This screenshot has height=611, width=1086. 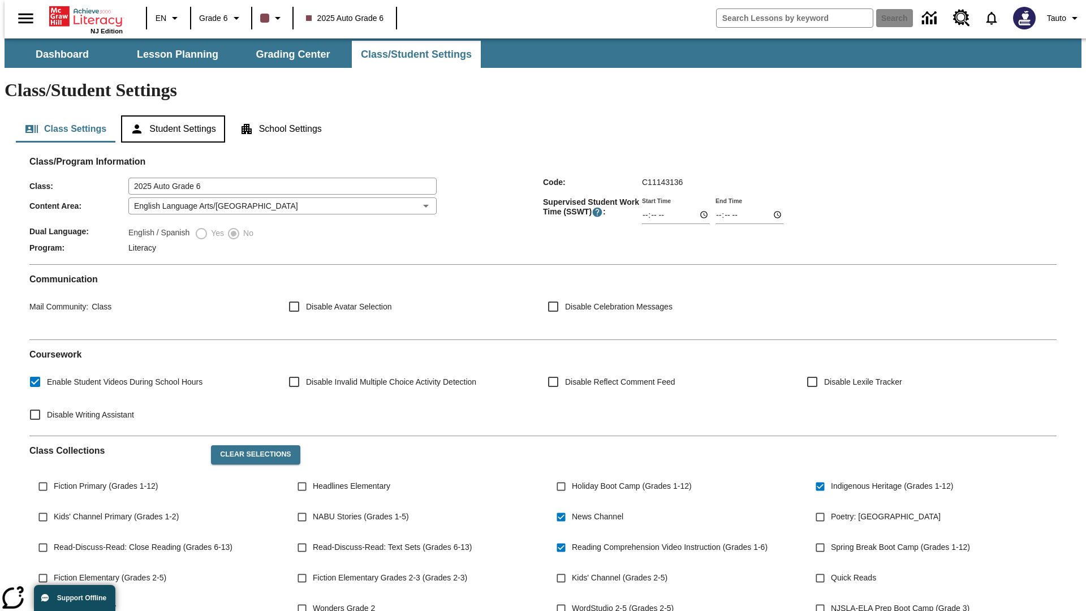 What do you see at coordinates (169, 18) in the screenshot?
I see `button: Language: EN, Select a language` at bounding box center [169, 18].